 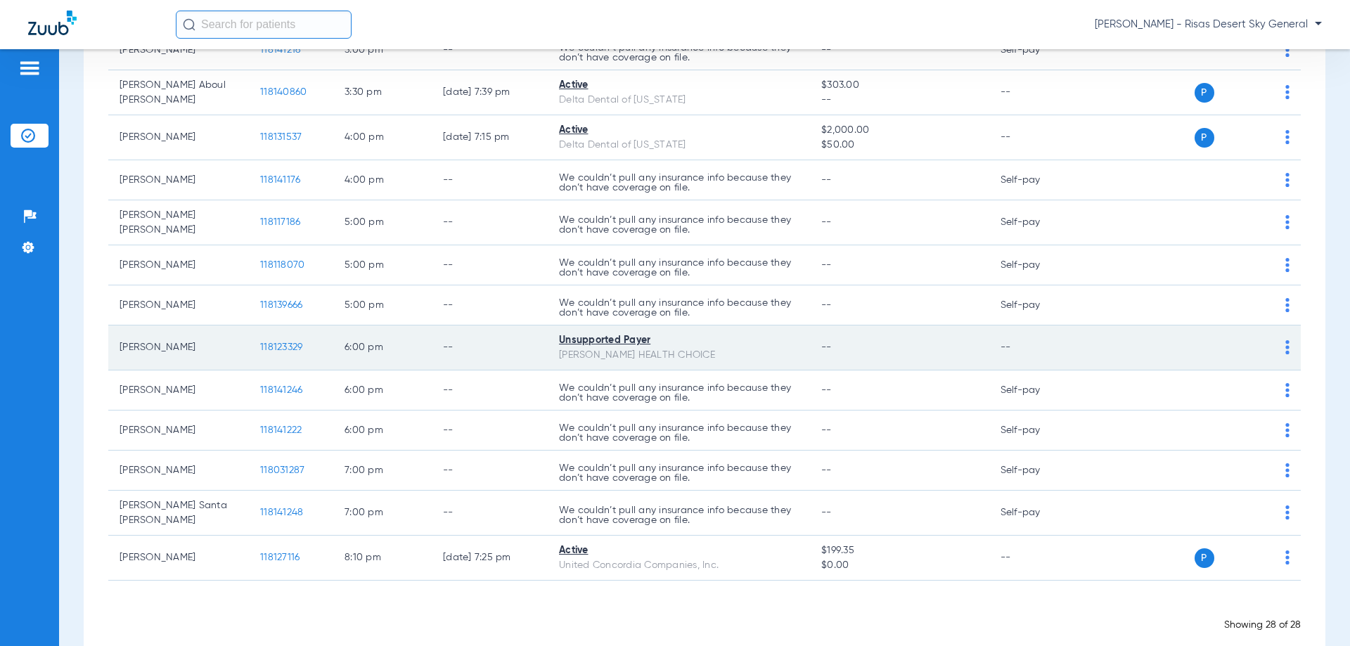 I want to click on span: 118031287, so click(x=282, y=470).